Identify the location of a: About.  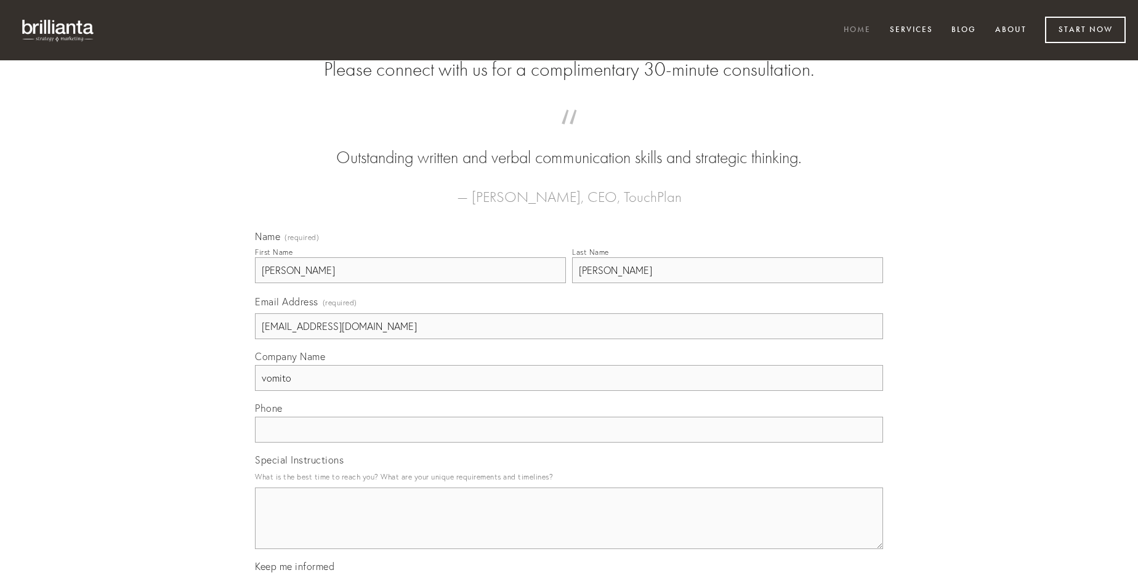
(1011, 30).